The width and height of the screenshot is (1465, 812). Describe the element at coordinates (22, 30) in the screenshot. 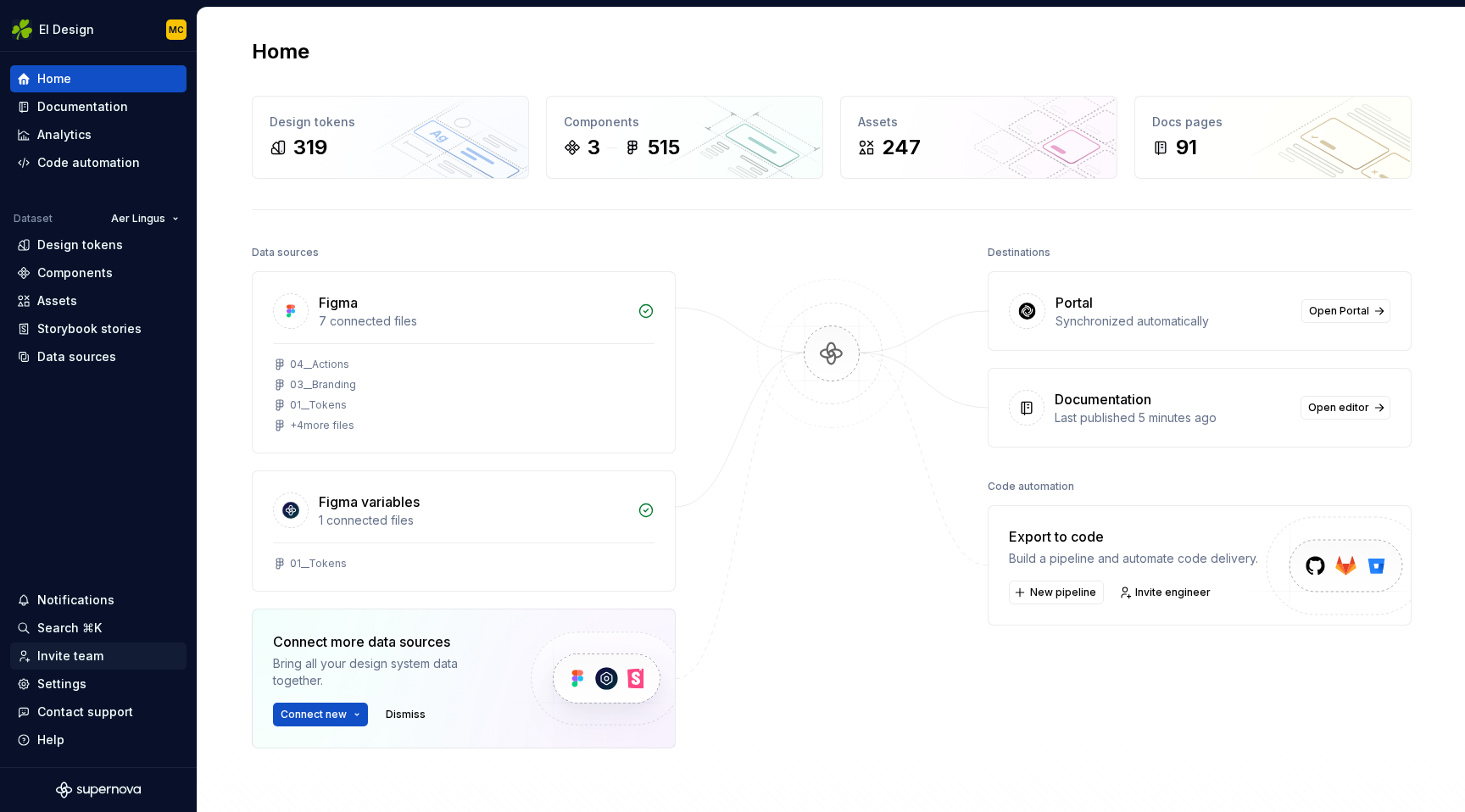

I see `img: 56b5df98-d96d-4d7e-807c-0afdf3bdaefa.png` at that location.